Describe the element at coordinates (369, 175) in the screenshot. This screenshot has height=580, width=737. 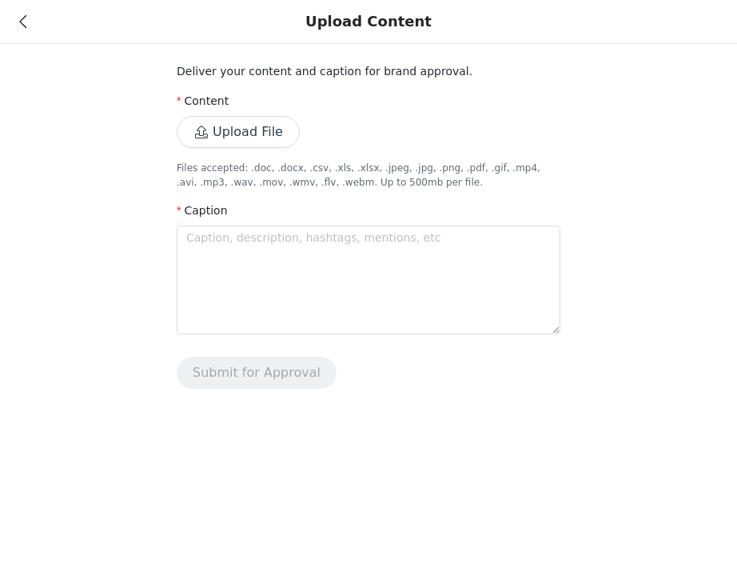
I see `p: Files accepted: .doc, .docx, .csv, .xls, .xlsx, .jpeg, .jpg, .png, .pdf, .gif, .mp4, .avi, .mp3, ...` at that location.